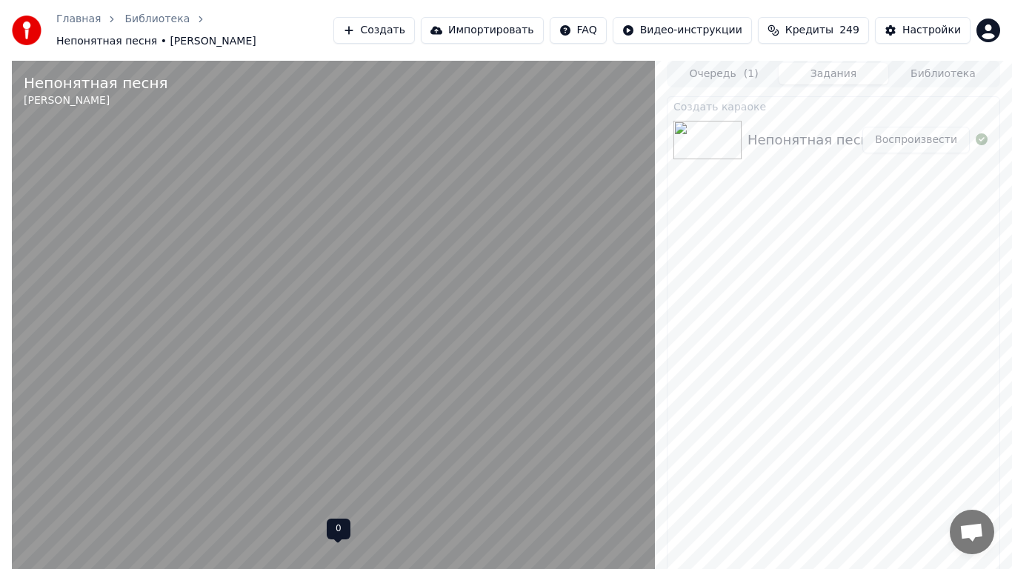 This screenshot has height=569, width=1012. What do you see at coordinates (338, 529) in the screenshot?
I see `div: 0` at bounding box center [338, 529].